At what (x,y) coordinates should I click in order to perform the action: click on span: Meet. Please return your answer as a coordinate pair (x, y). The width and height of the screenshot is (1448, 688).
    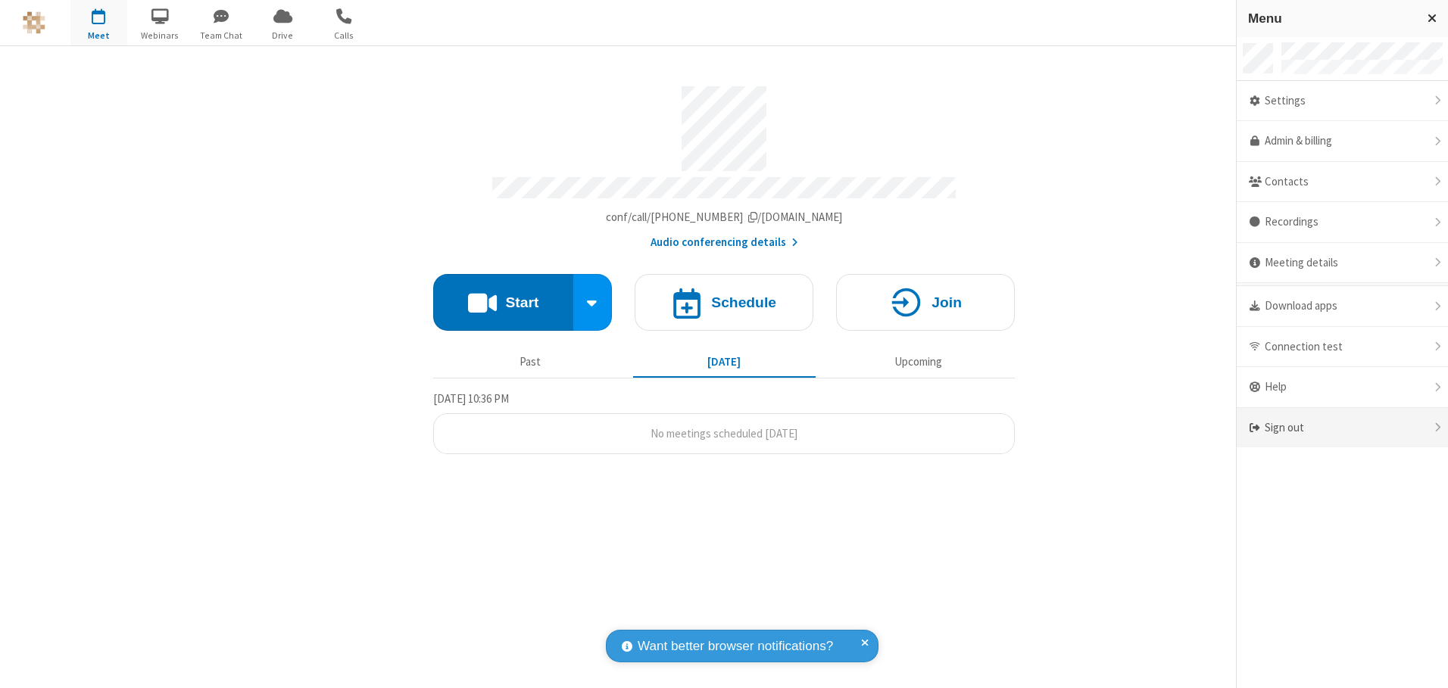
    Looking at the image, I should click on (98, 36).